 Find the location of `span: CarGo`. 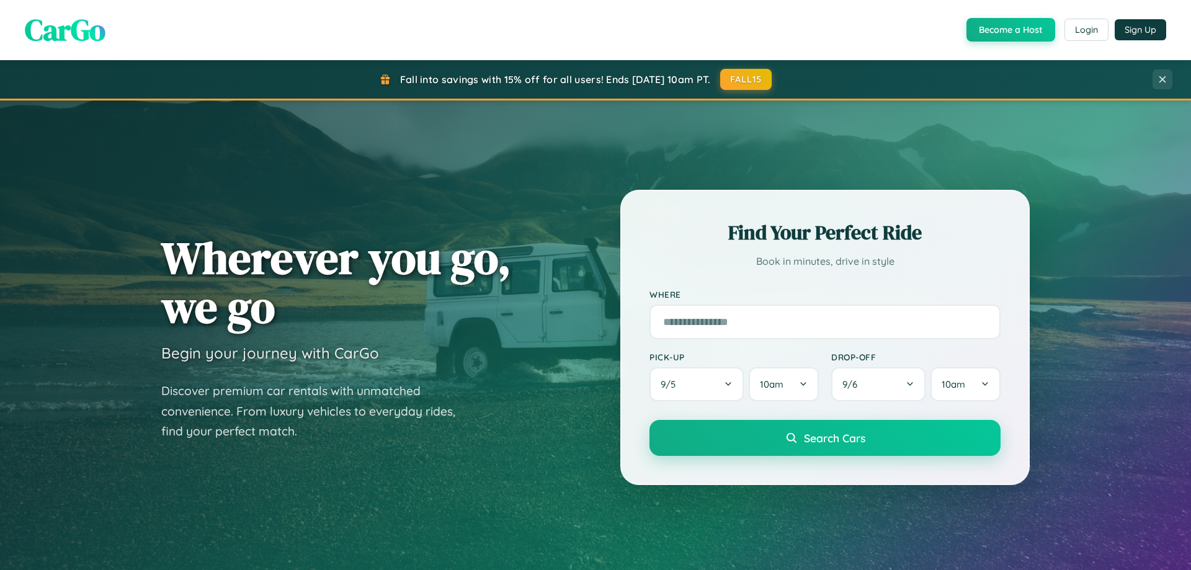

span: CarGo is located at coordinates (65, 30).